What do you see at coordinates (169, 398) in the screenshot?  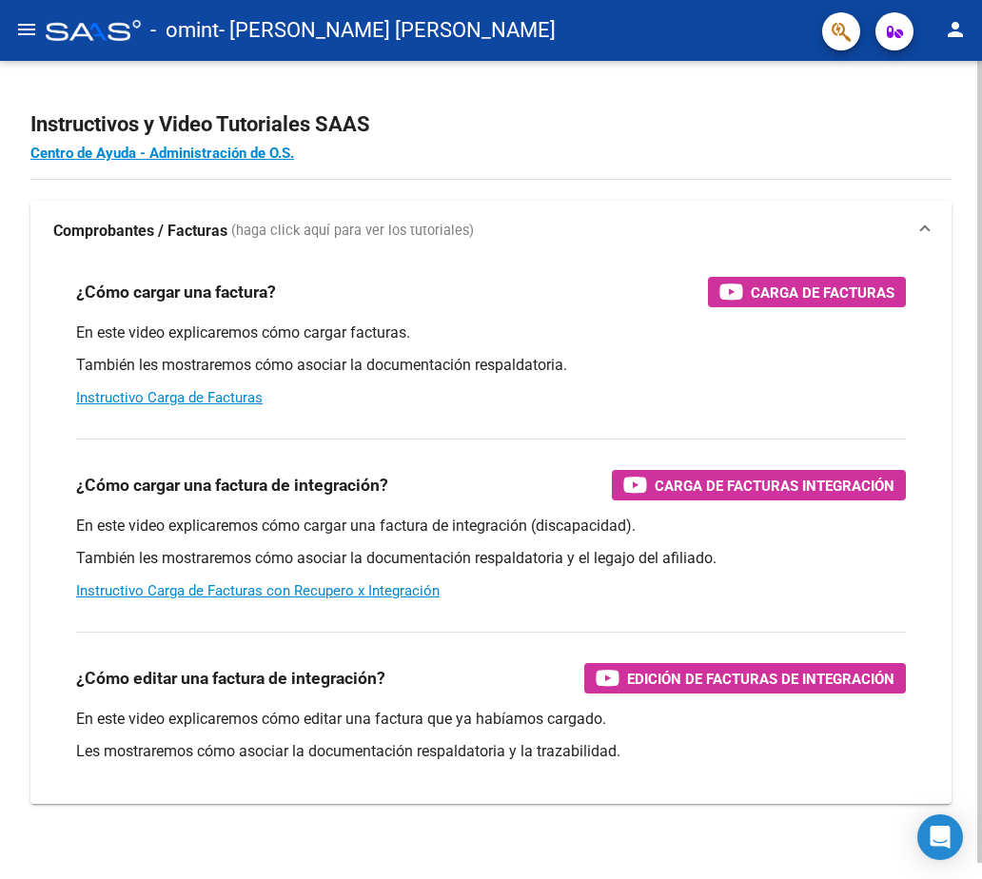 I see `a: Instructivo Carga de Facturas` at bounding box center [169, 398].